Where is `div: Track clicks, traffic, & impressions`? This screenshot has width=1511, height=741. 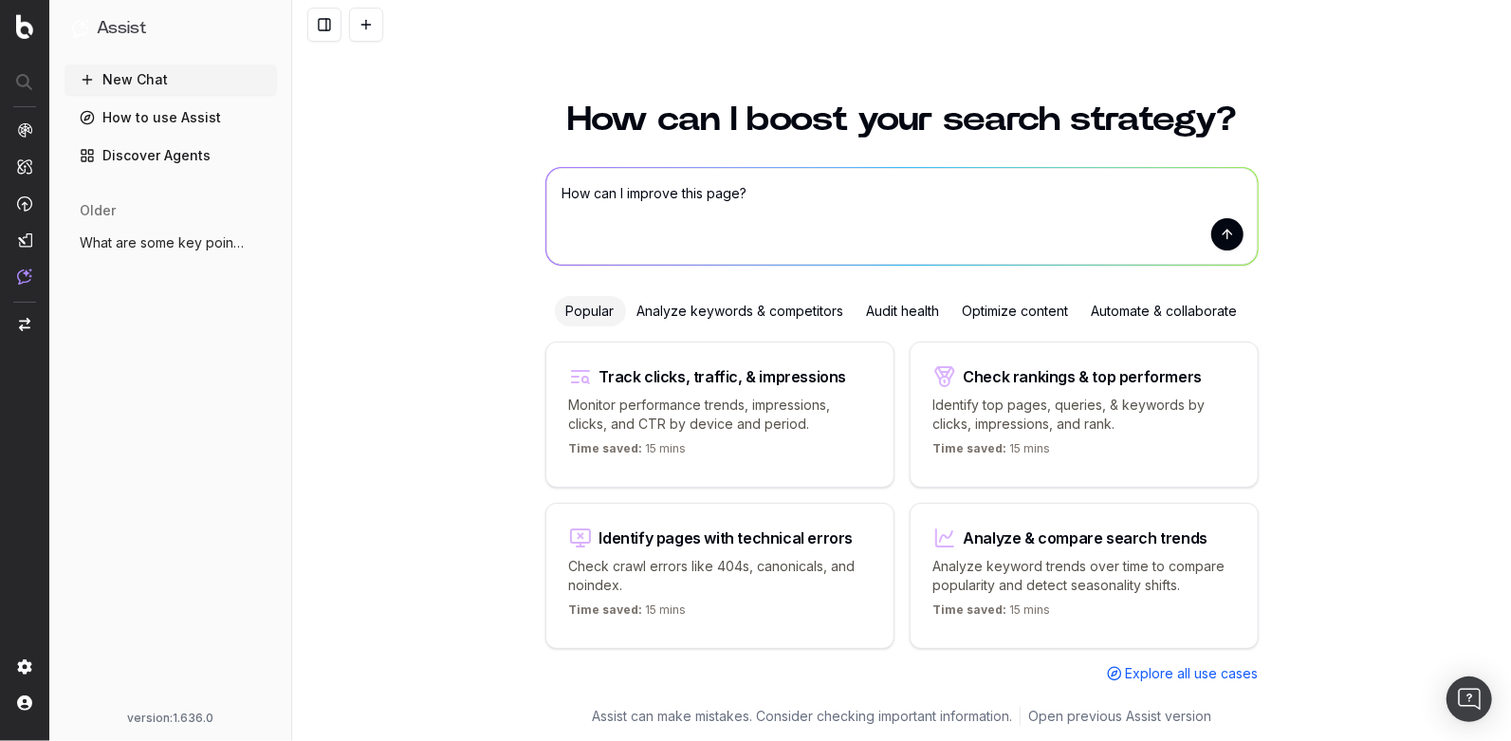
div: Track clicks, traffic, & impressions is located at coordinates (723, 376).